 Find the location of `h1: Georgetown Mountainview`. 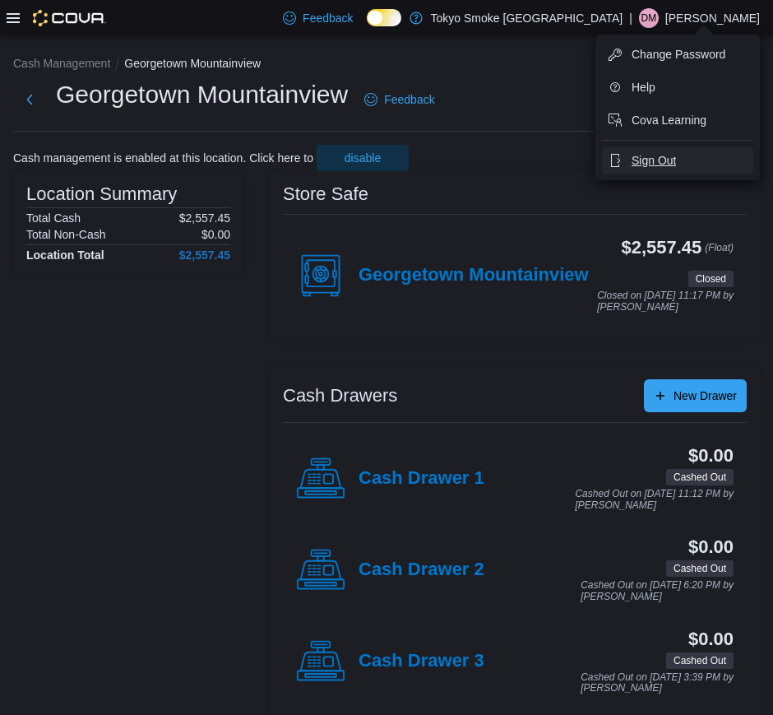

h1: Georgetown Mountainview is located at coordinates (201, 95).